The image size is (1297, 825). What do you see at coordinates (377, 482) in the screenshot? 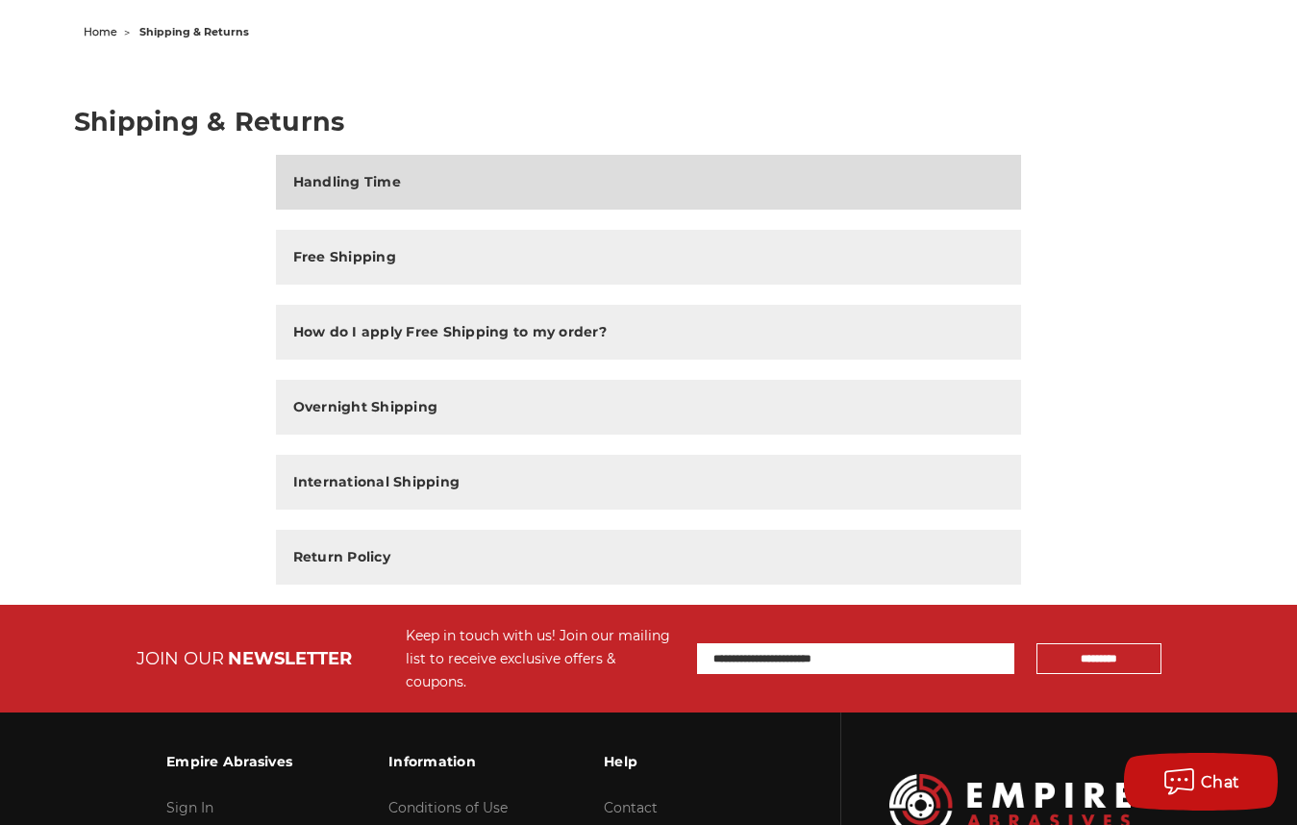
I see `h2: International Shipping` at bounding box center [377, 482].